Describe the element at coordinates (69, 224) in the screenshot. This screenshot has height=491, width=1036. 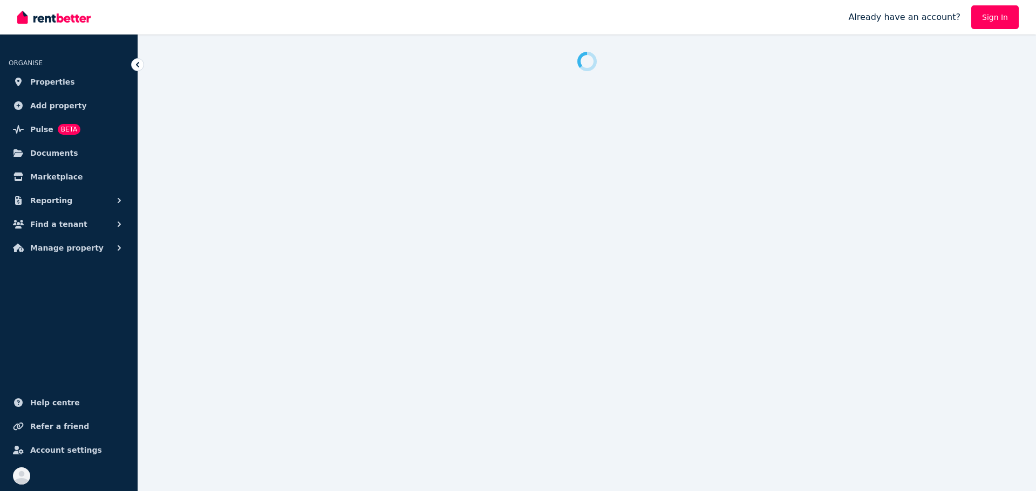
I see `button: Find a tenant` at that location.